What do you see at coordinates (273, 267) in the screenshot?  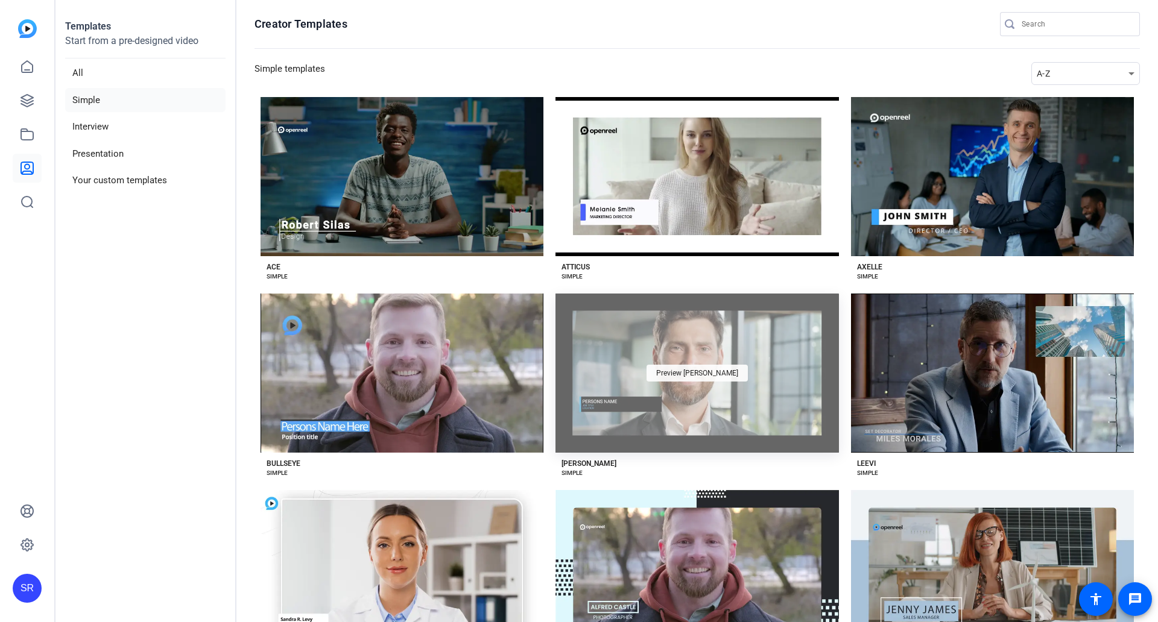 I see `div: ACE` at bounding box center [273, 267].